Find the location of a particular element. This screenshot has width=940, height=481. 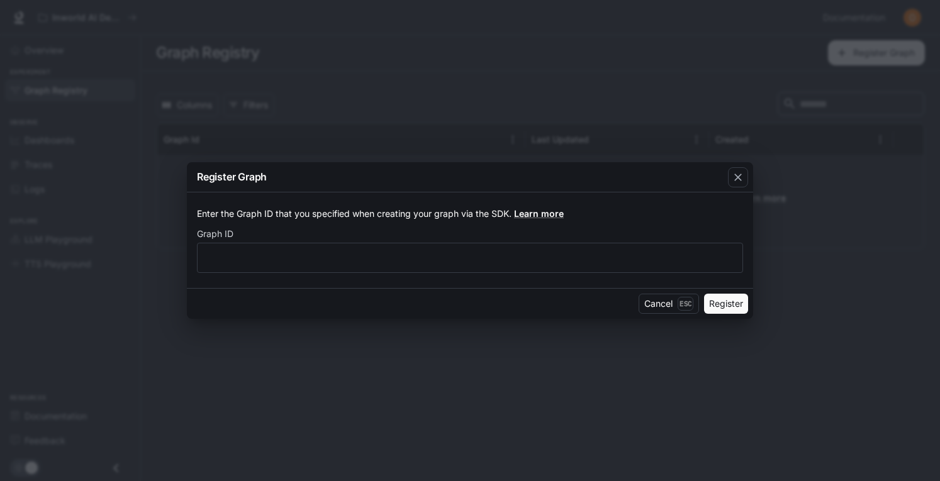

p: Register Graph is located at coordinates (232, 177).